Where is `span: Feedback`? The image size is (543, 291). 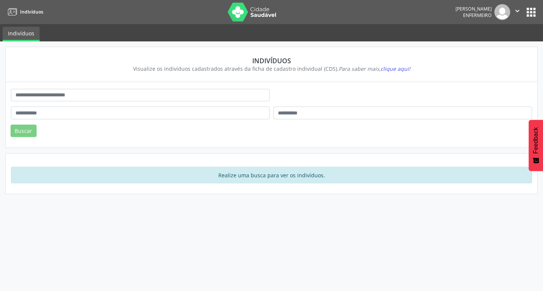 span: Feedback is located at coordinates (536, 141).